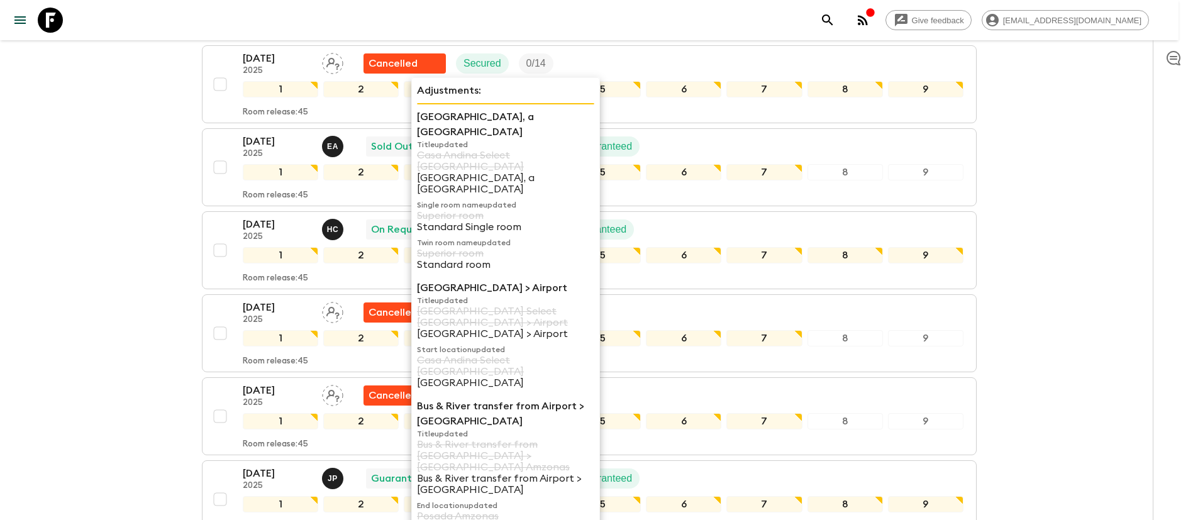 Image resolution: width=1193 pixels, height=520 pixels. I want to click on button: search adventures, so click(828, 20).